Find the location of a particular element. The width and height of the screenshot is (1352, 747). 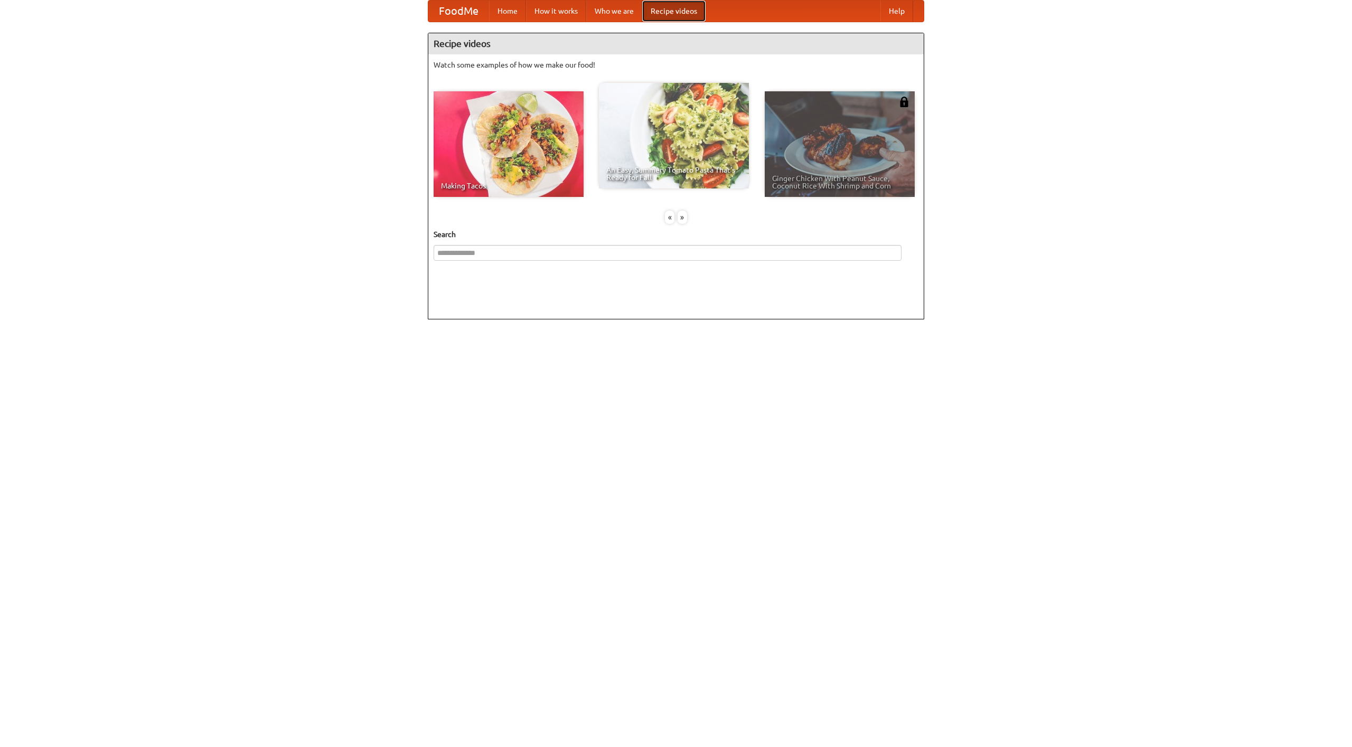

a: How it works is located at coordinates (556, 11).